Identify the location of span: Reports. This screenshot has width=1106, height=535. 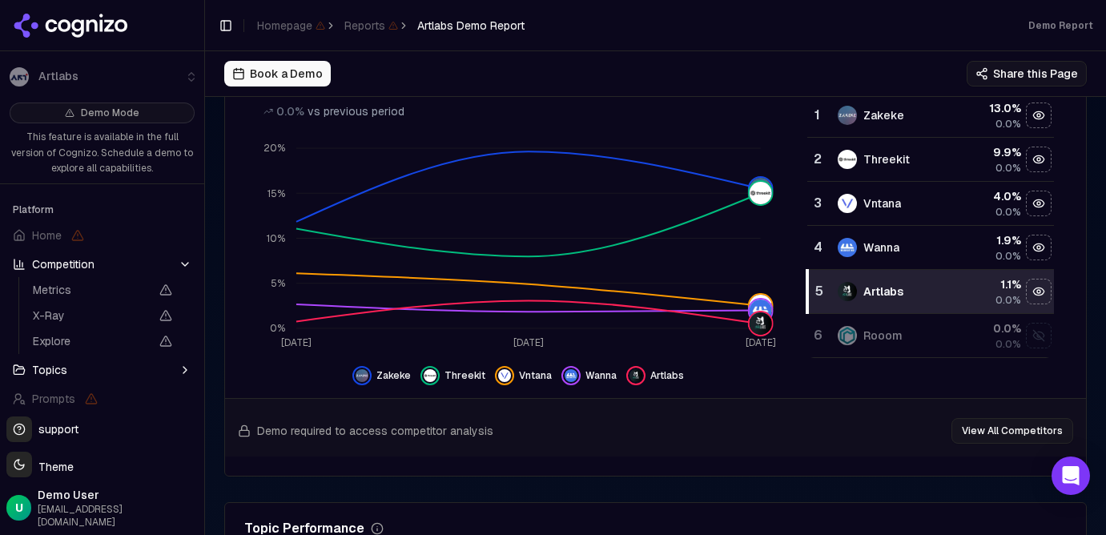
(371, 26).